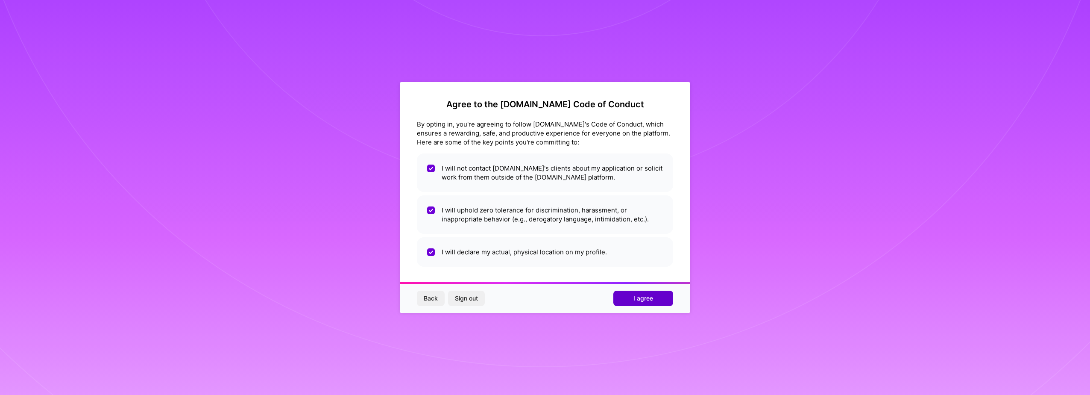 Image resolution: width=1090 pixels, height=395 pixels. Describe the element at coordinates (545, 214) in the screenshot. I see `li: I will uphold zero tolerance for discrimination, harassment, or inappropriate behavior (e.g., der...` at that location.